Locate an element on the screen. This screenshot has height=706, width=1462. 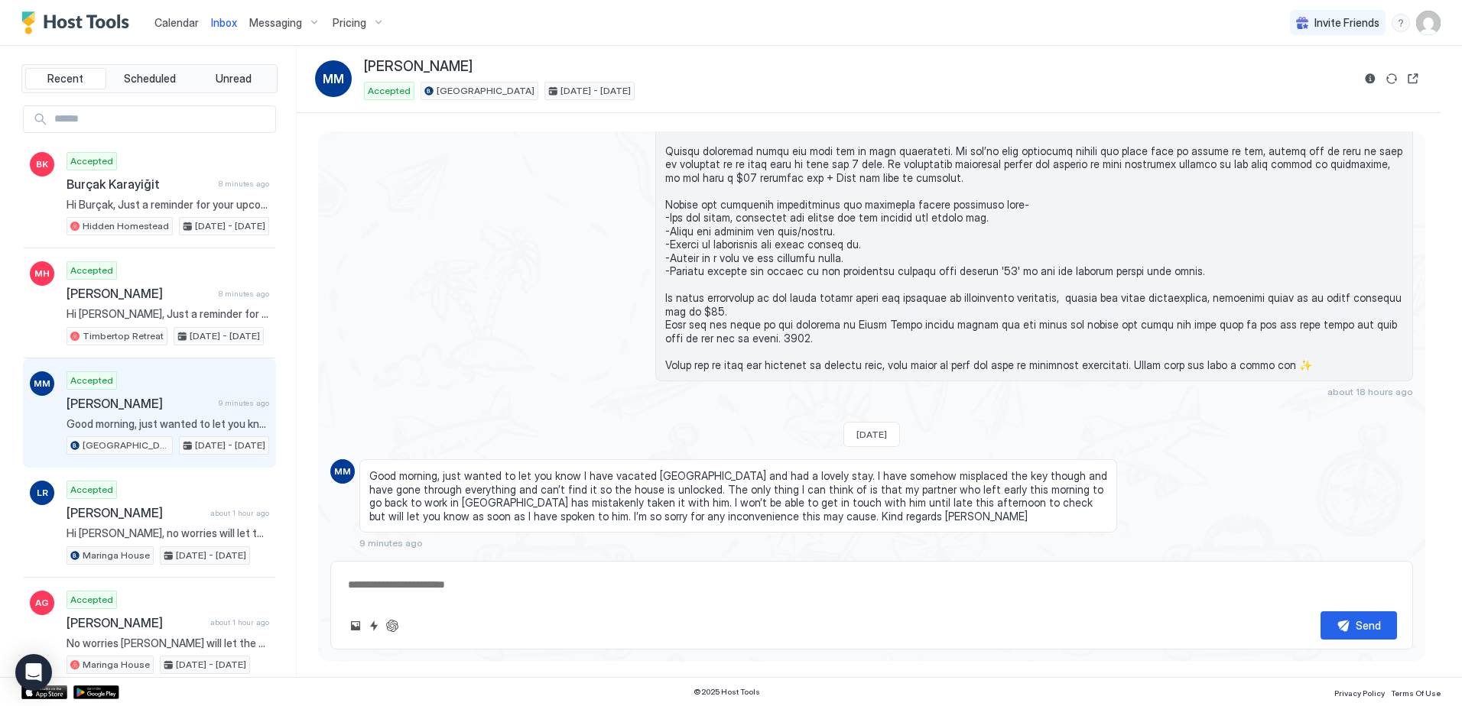
span: BK is located at coordinates (42, 164).